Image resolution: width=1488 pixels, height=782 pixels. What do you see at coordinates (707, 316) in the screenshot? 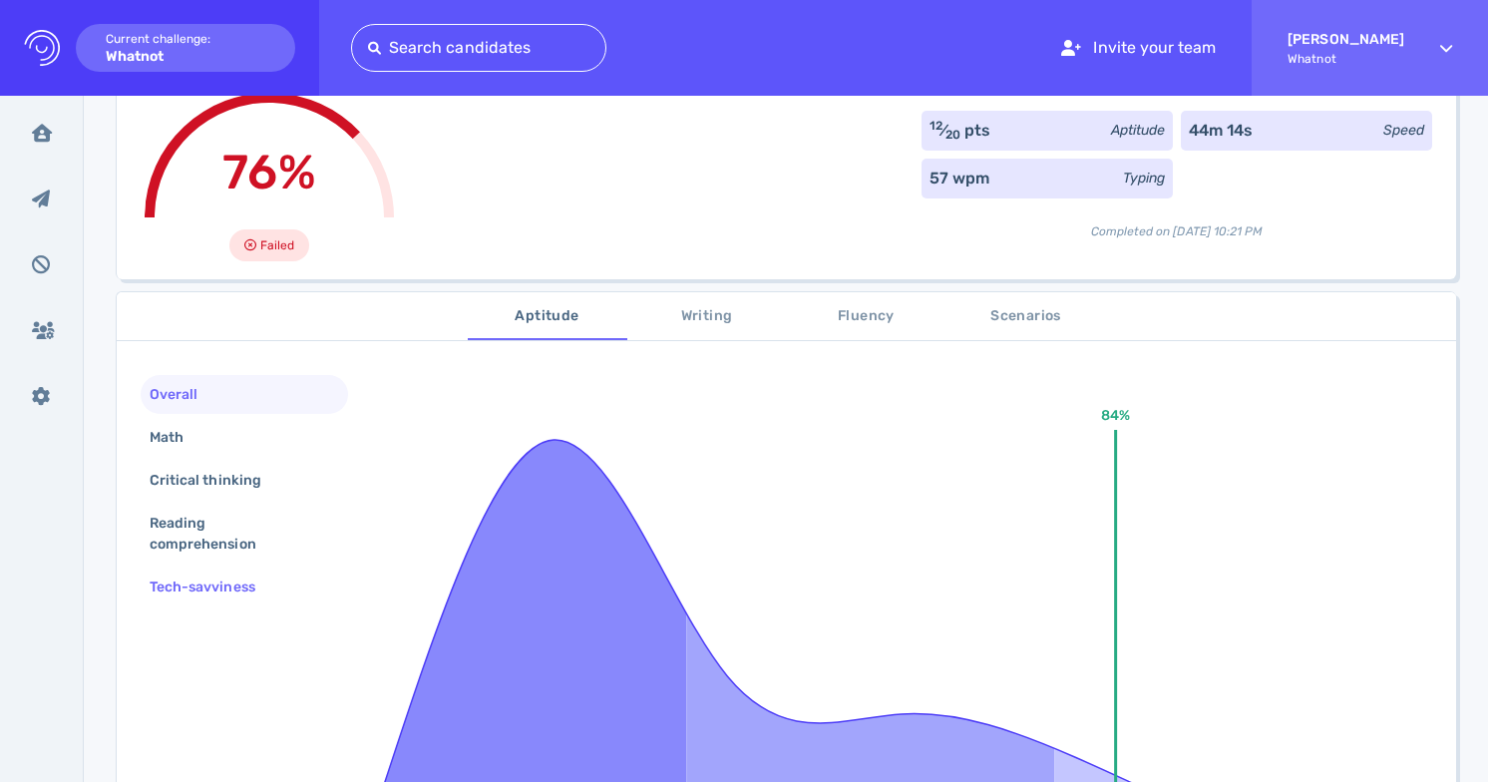
I see `span: Writing` at bounding box center [707, 316].